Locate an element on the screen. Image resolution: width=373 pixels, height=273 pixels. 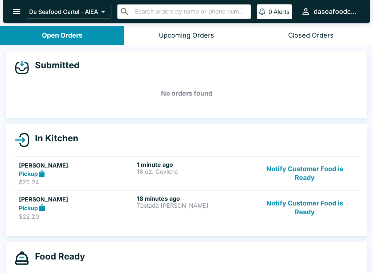
p: Da Seafood Cartel - AIEA is located at coordinates (63, 12).